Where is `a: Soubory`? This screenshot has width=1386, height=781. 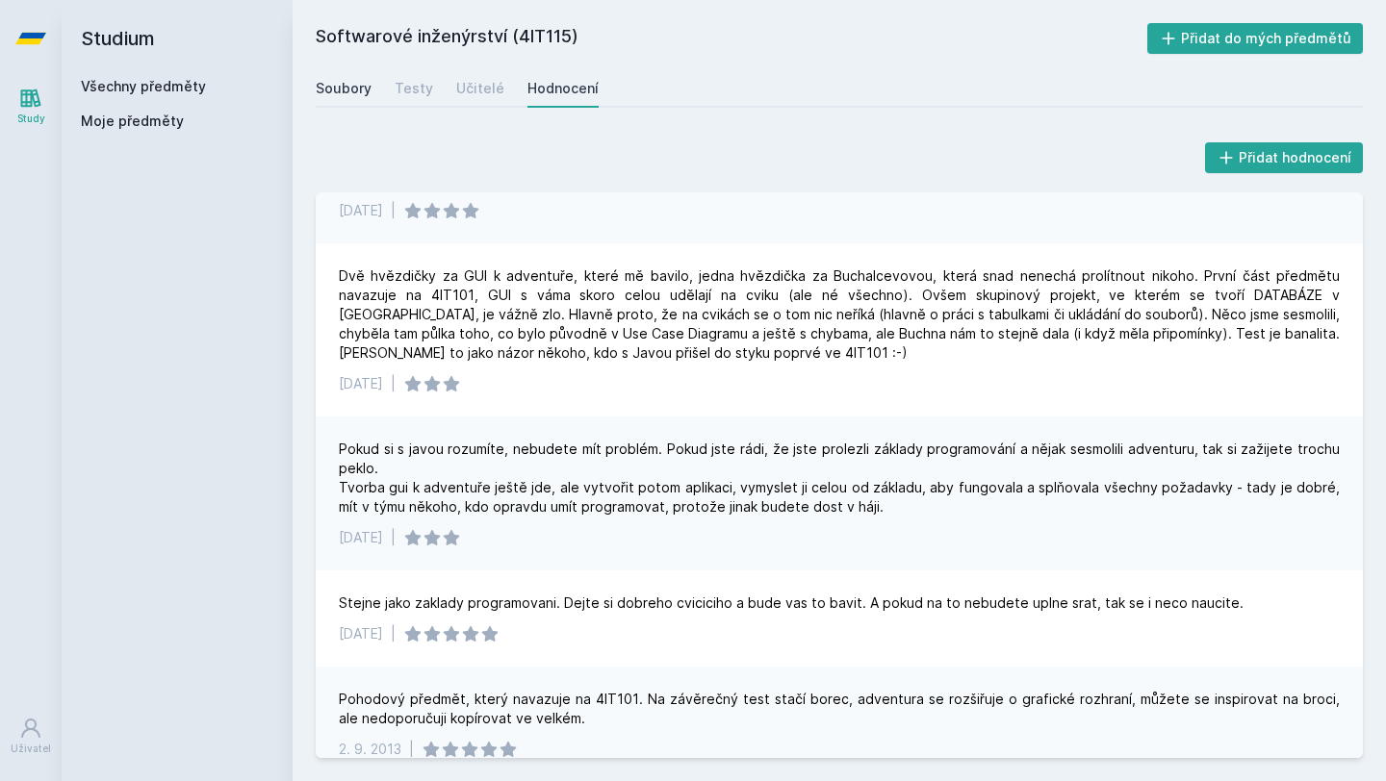 a: Soubory is located at coordinates (344, 89).